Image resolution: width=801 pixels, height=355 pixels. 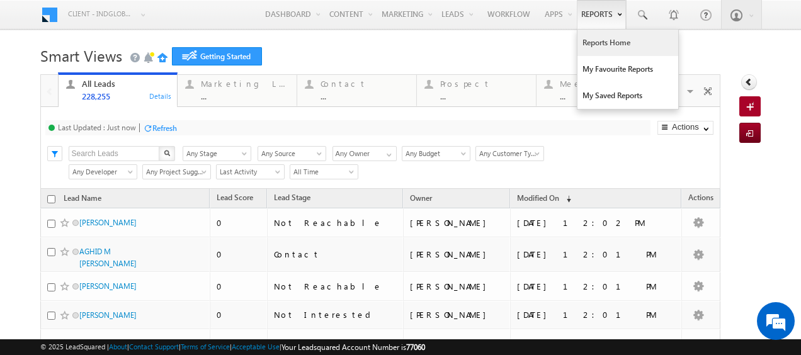 I want to click on a: Contact..., so click(x=356, y=91).